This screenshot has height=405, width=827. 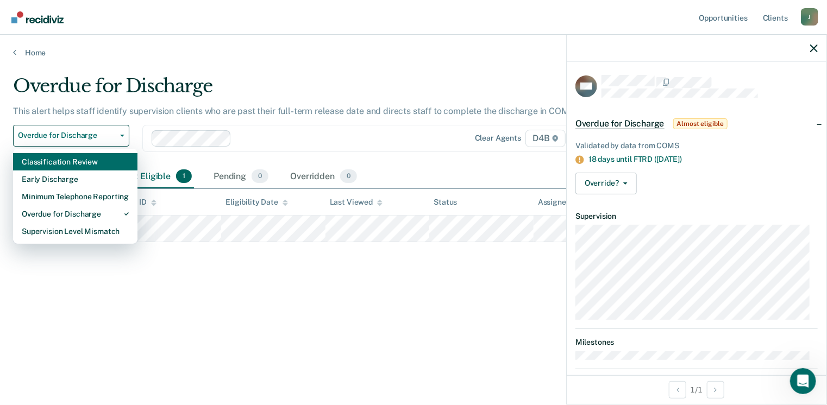 What do you see at coordinates (696, 146) in the screenshot?
I see `div: Validated by data from COMS` at bounding box center [696, 146].